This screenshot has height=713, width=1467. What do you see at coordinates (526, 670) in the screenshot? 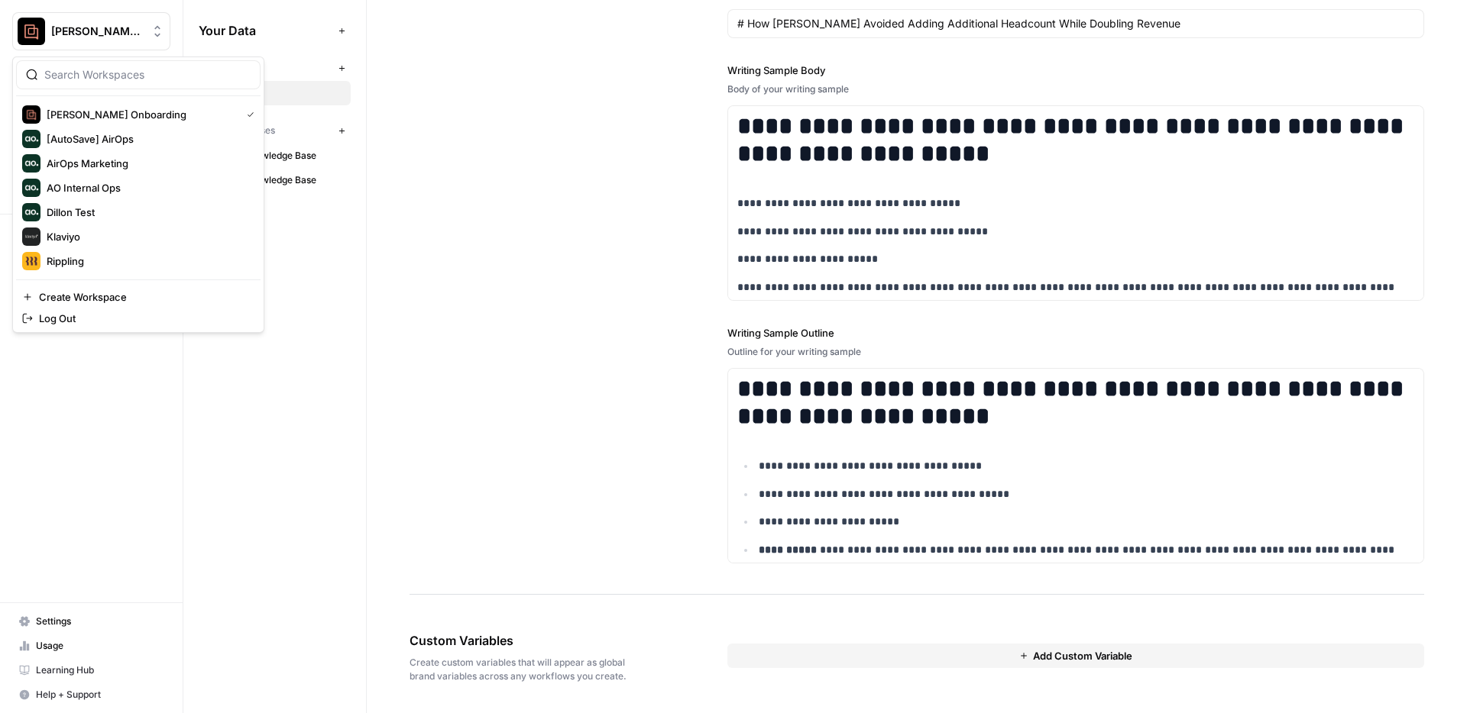
I see `span: Create custom variables that will appear as global brand variables across any workflows you create.` at bounding box center [526, 670].